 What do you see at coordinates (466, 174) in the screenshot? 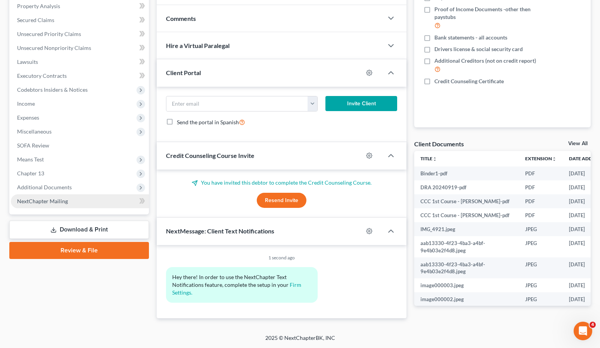
I see `td: Binder1-pdf` at bounding box center [466, 174].